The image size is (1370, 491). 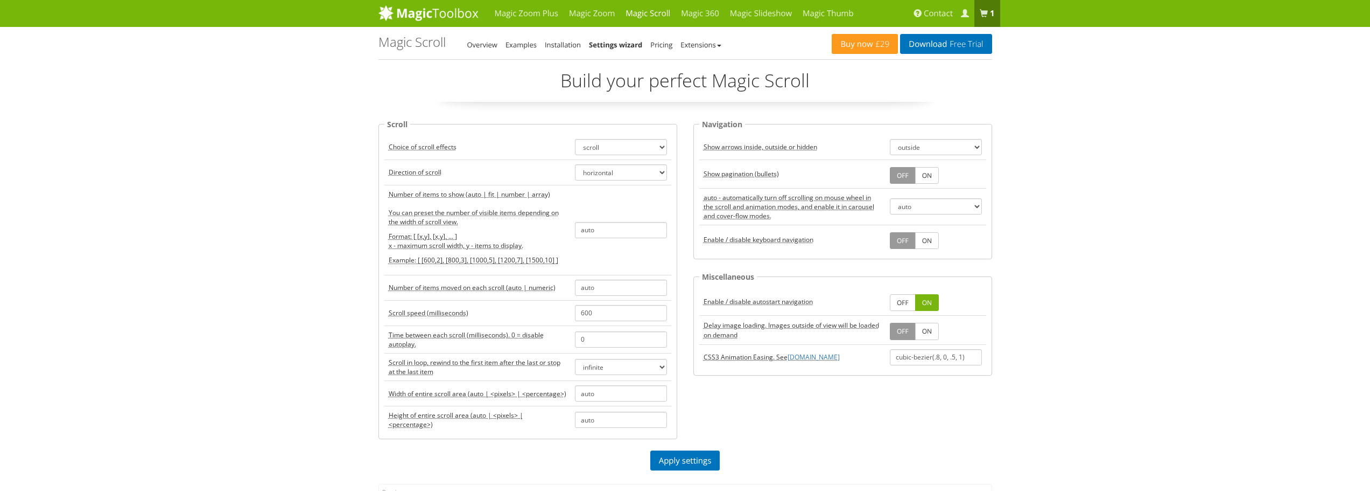 I want to click on acronym: pagination, default: false, so click(x=741, y=173).